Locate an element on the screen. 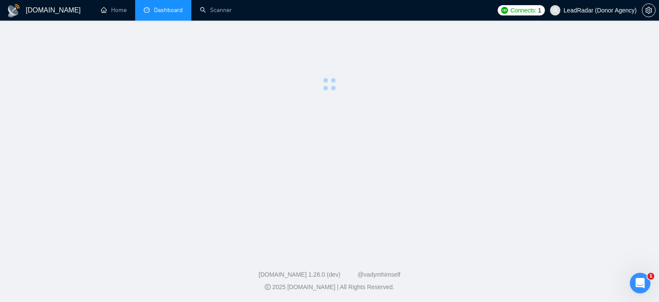 Image resolution: width=659 pixels, height=302 pixels. button: setting is located at coordinates (648, 10).